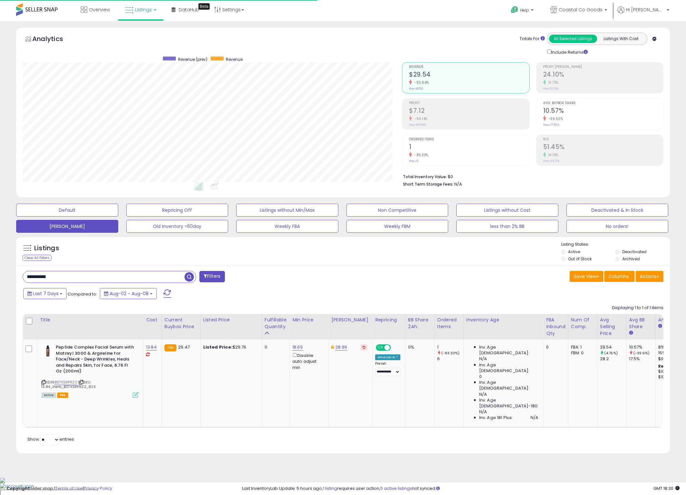 The width and height of the screenshot is (686, 495). Describe the element at coordinates (504, 320) in the screenshot. I see `div: Inventory Age` at that location.